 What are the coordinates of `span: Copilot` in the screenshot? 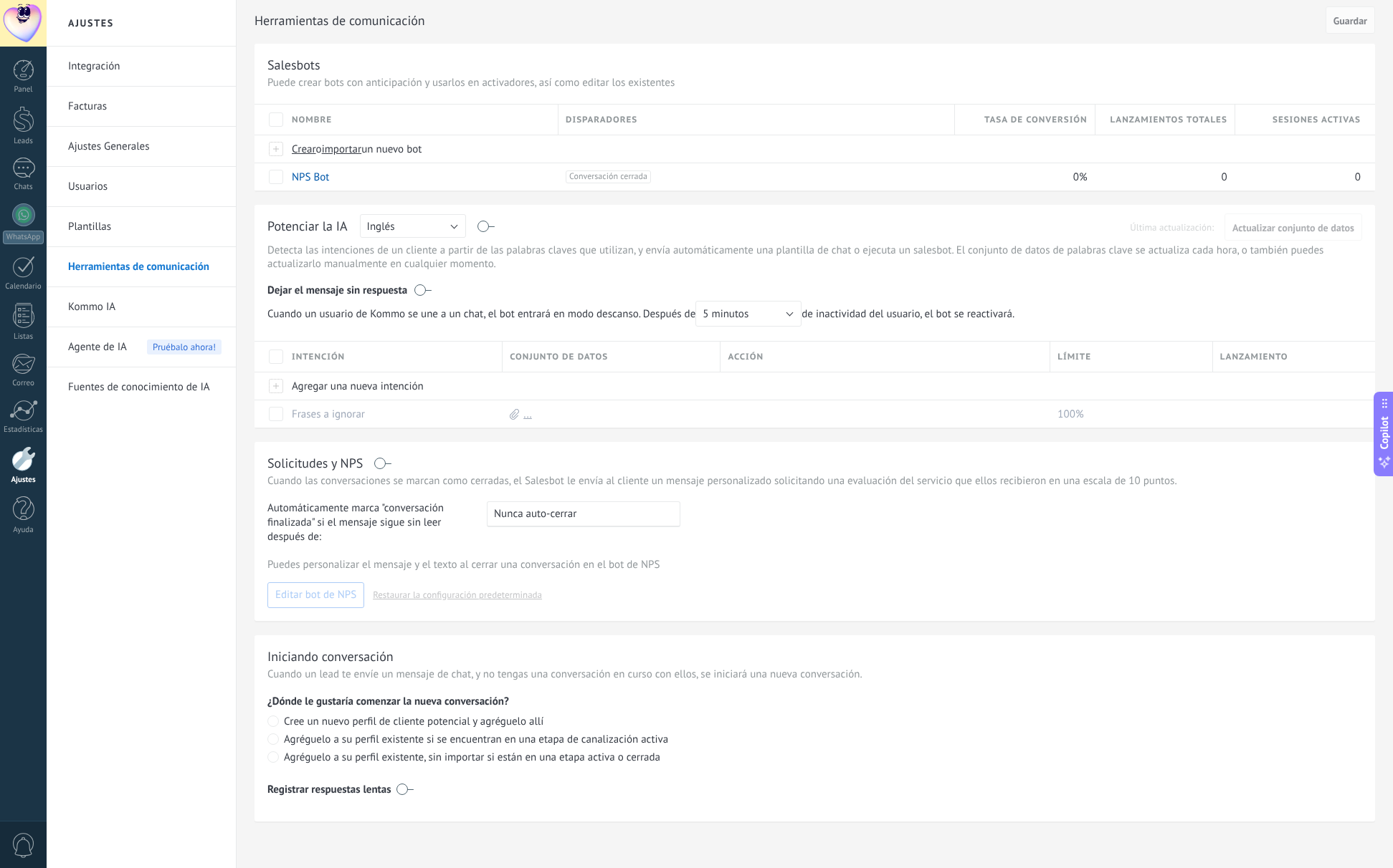 It's located at (1384, 434).